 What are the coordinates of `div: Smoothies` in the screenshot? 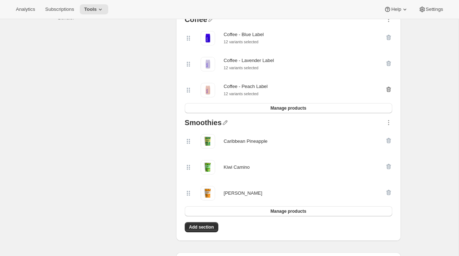 It's located at (203, 124).